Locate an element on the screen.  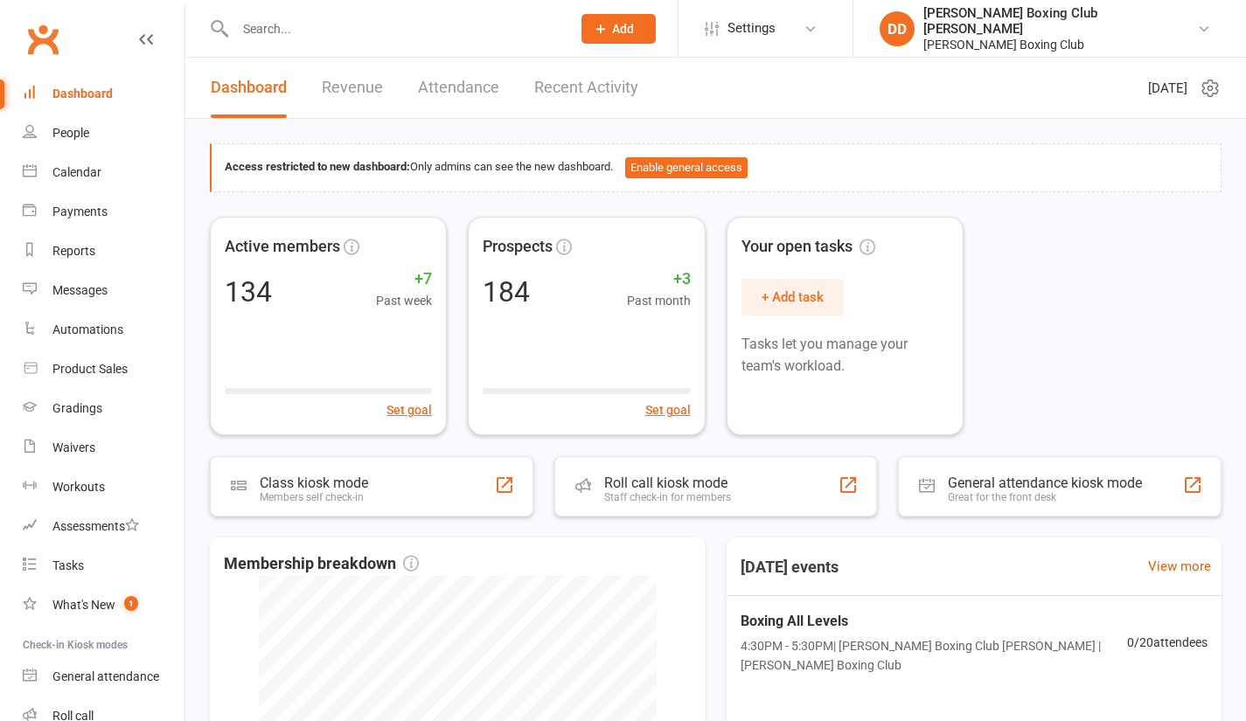
span: Prospects is located at coordinates (518, 247).